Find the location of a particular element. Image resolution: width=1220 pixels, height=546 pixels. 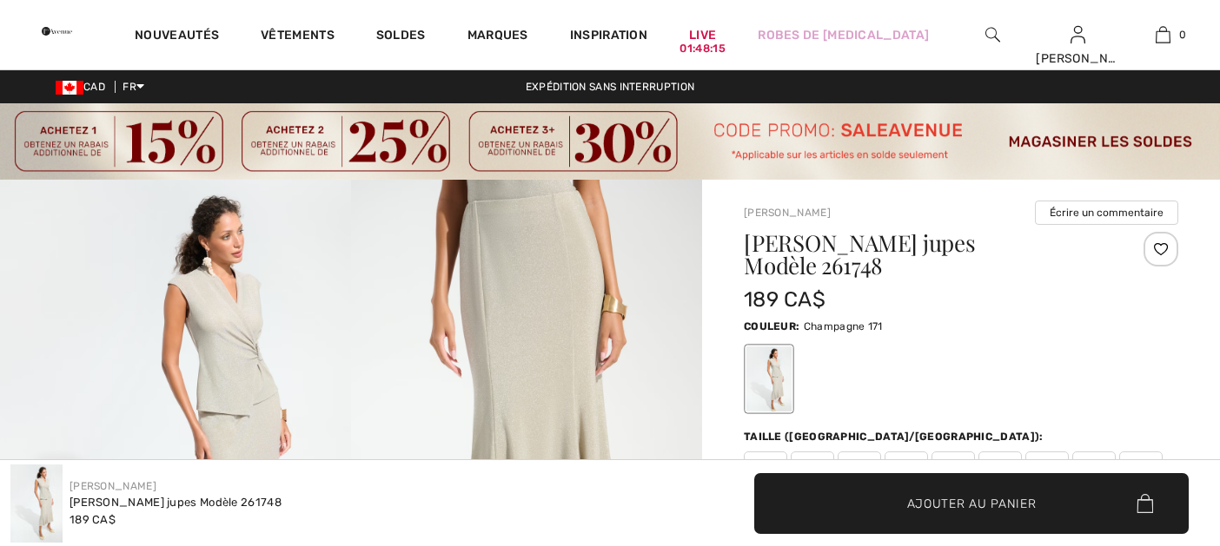

span: 4 is located at coordinates (812, 465).